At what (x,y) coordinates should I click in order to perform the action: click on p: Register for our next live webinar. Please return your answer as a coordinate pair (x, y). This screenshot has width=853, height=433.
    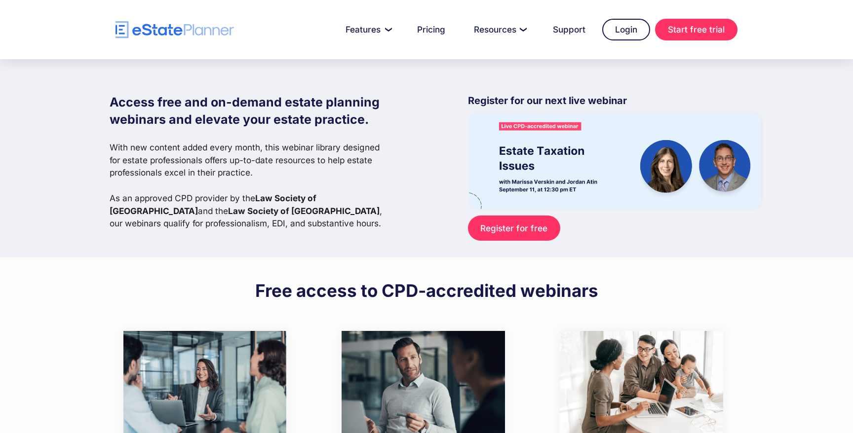
    Looking at the image, I should click on (614, 103).